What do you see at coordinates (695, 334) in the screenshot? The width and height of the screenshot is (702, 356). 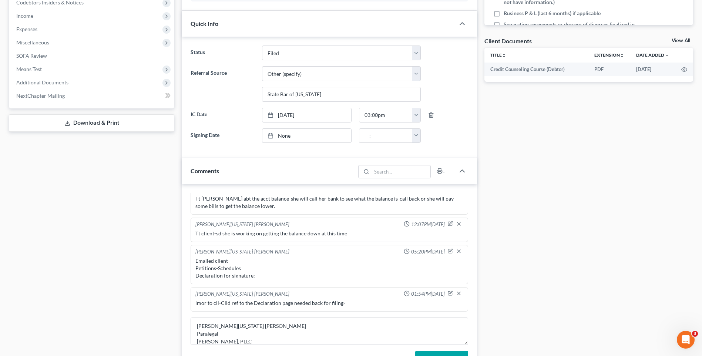 I see `span: 3` at bounding box center [695, 334].